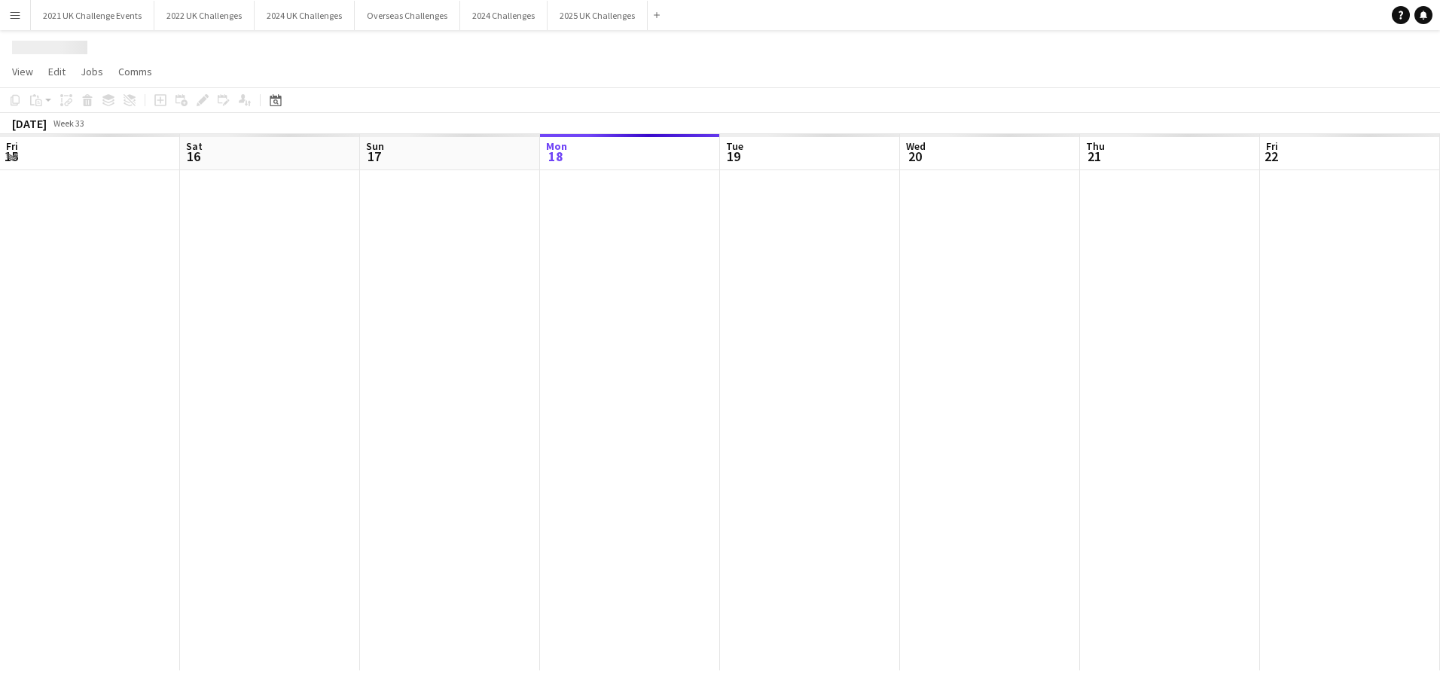  Describe the element at coordinates (194, 146) in the screenshot. I see `span: Sat` at that location.